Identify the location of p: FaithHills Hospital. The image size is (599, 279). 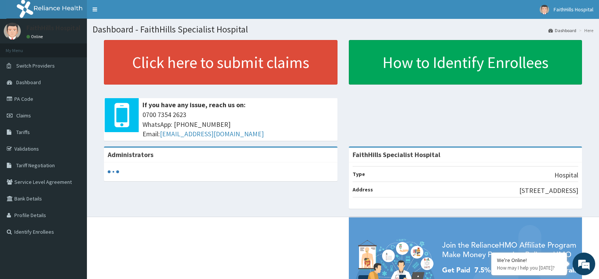
(53, 28).